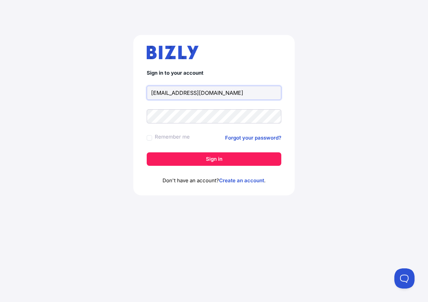 The width and height of the screenshot is (428, 302). I want to click on button: Sign in, so click(214, 159).